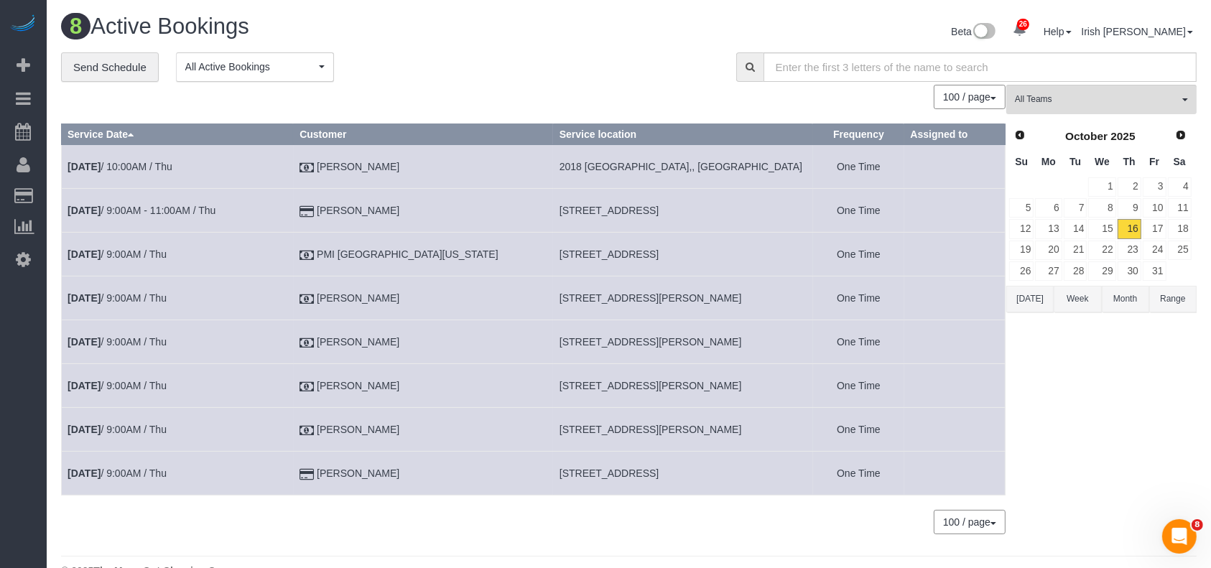 This screenshot has height=568, width=1211. What do you see at coordinates (340, 27) in the screenshot?
I see `h1: Active Bookings` at bounding box center [340, 27].